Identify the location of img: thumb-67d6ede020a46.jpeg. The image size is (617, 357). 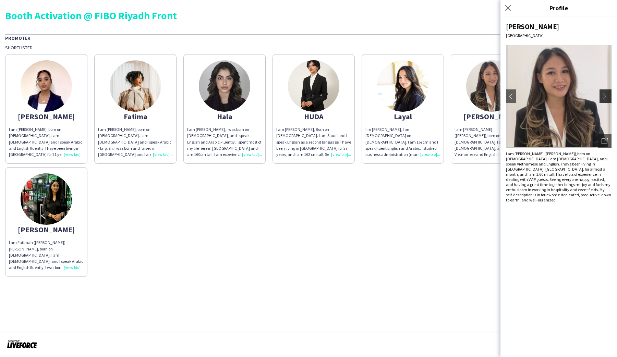
(46, 86).